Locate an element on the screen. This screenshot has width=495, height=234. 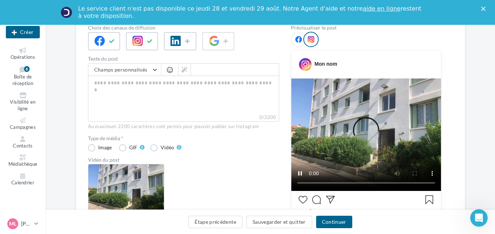
span: Contacts is located at coordinates (23, 146).